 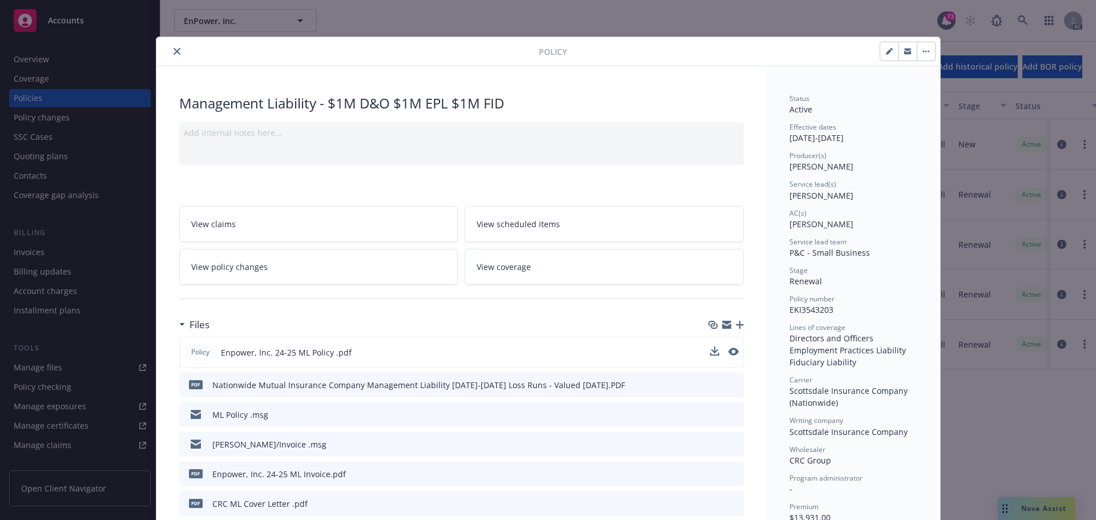 What do you see at coordinates (461, 103) in the screenshot?
I see `div: Management Liability - $1M D&O $1M EPL $1M FID` at bounding box center [461, 103].